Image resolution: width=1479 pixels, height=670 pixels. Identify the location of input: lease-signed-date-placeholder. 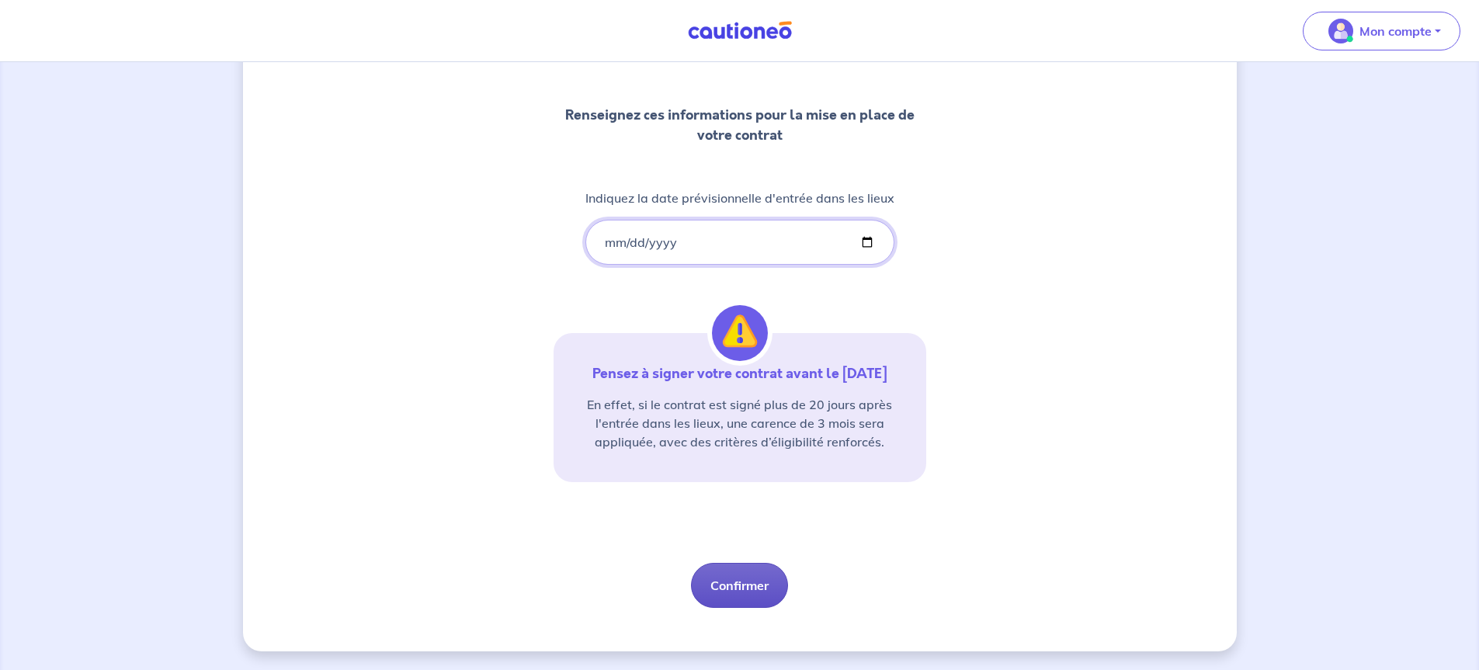
(740, 242).